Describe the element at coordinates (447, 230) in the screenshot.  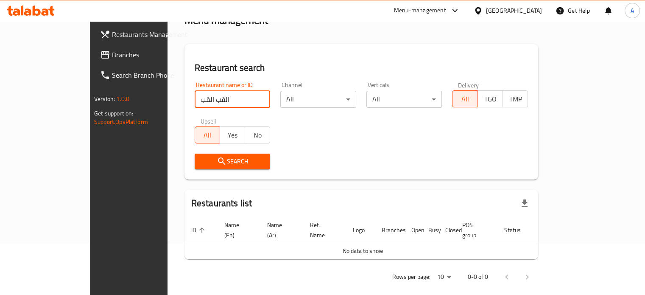
I see `th: Closed` at that location.